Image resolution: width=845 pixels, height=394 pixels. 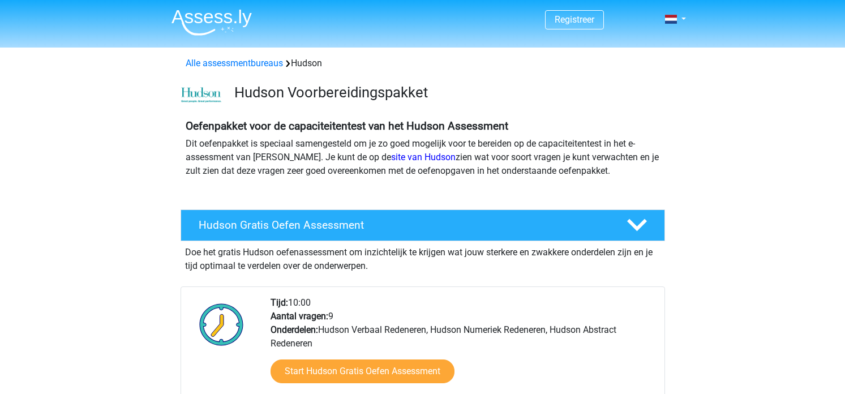 What do you see at coordinates (212, 22) in the screenshot?
I see `img: Assessly` at bounding box center [212, 22].